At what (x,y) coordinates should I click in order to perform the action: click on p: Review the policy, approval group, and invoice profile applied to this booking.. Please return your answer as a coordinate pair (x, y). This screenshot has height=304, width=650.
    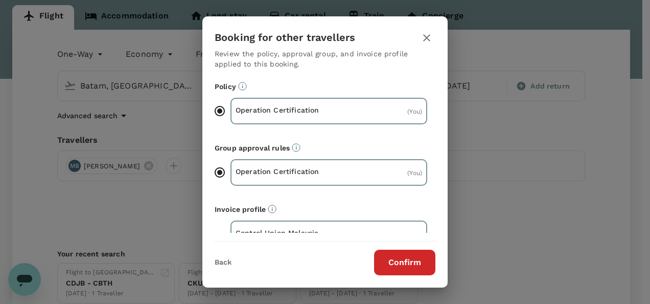
    Looking at the image, I should click on (325, 59).